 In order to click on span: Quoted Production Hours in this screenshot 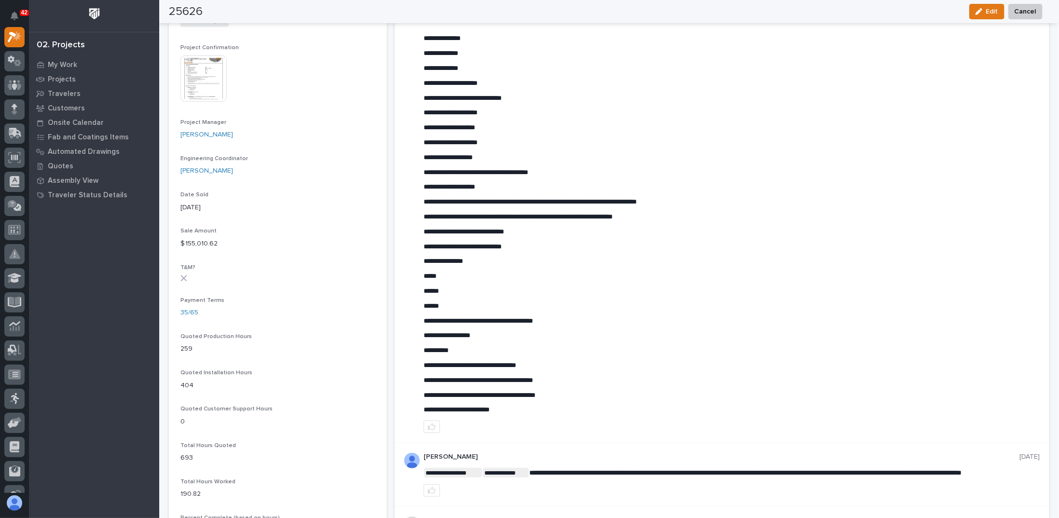, I will do `click(216, 337)`.